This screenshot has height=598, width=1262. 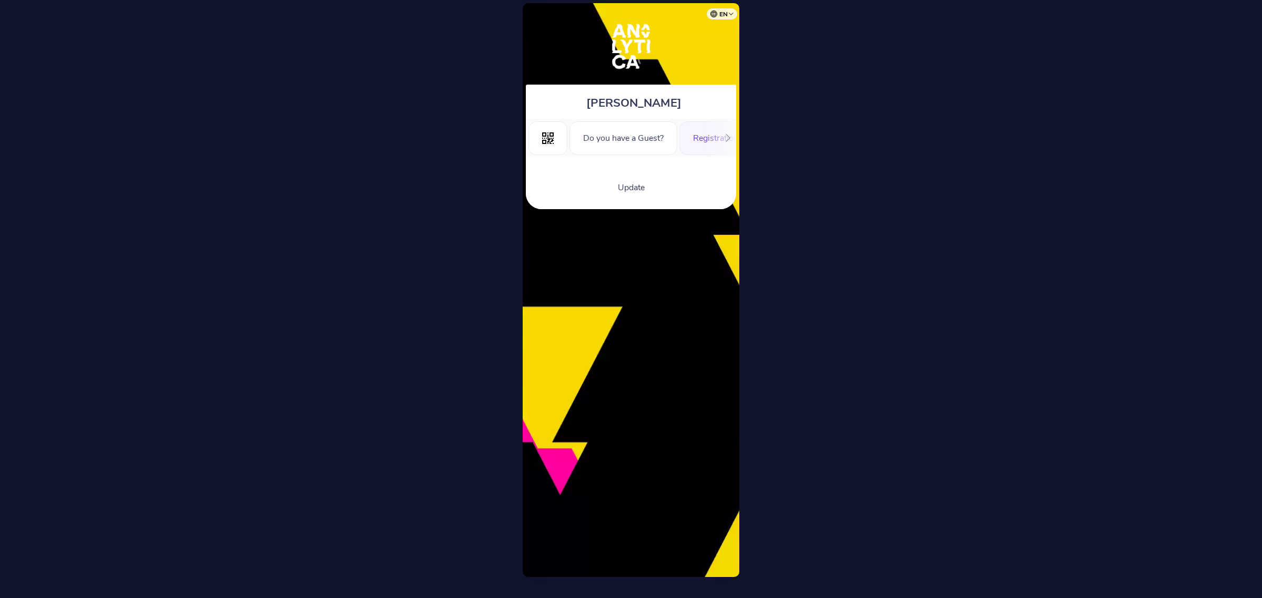 What do you see at coordinates (727, 137) in the screenshot?
I see `a: Registration Form` at bounding box center [727, 137].